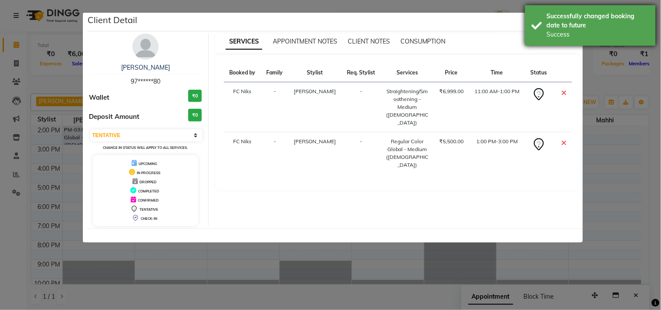  What do you see at coordinates (148, 164) in the screenshot?
I see `span: UPCOMING` at bounding box center [148, 164].